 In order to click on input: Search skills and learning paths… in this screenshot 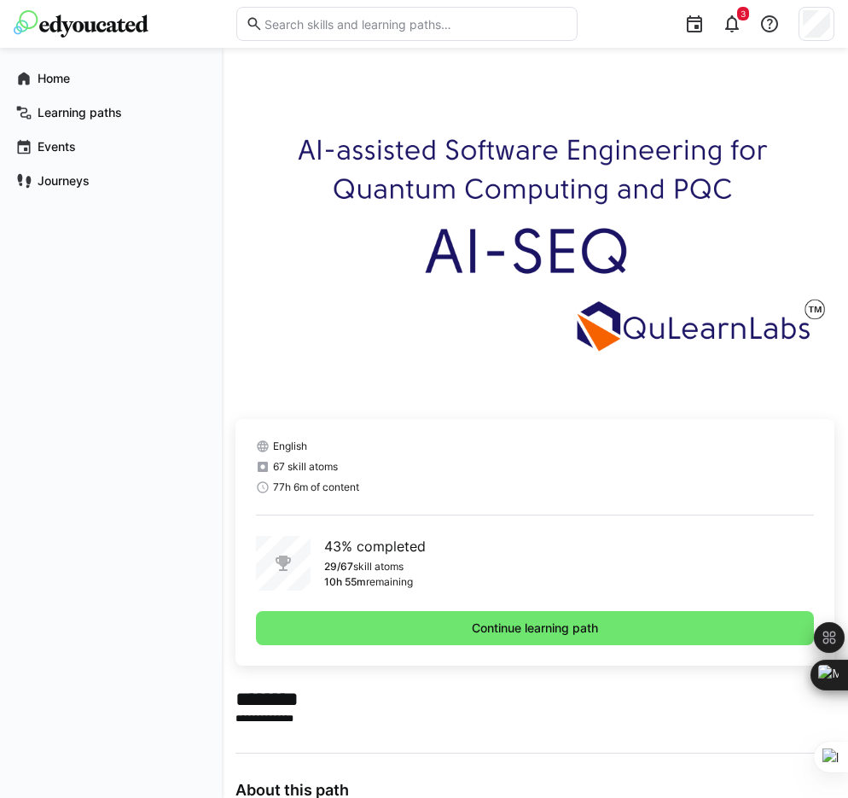, I will do `click(415, 24)`.